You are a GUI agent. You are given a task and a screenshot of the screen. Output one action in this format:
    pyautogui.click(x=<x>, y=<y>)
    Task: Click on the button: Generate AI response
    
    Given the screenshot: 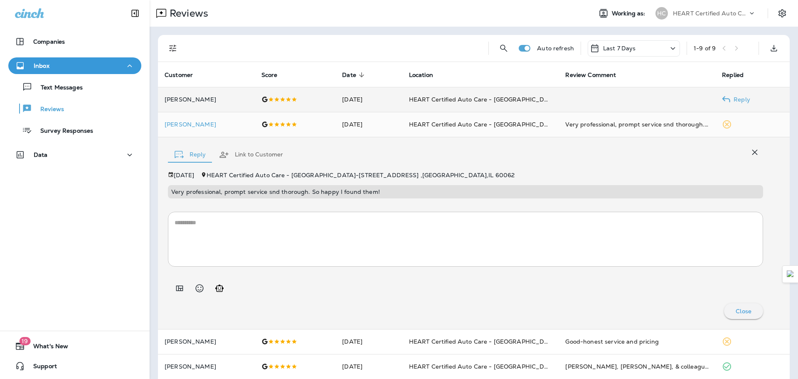 What is the action you would take?
    pyautogui.click(x=220, y=288)
    